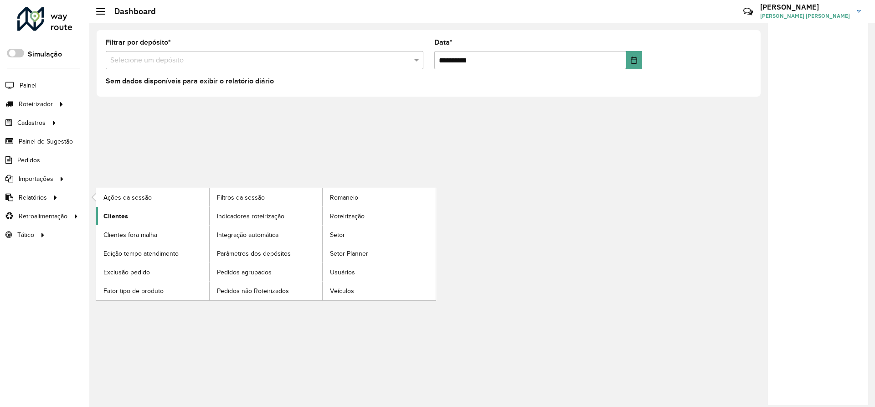  Describe the element at coordinates (153, 235) in the screenshot. I see `a: Clientes fora malha` at that location.